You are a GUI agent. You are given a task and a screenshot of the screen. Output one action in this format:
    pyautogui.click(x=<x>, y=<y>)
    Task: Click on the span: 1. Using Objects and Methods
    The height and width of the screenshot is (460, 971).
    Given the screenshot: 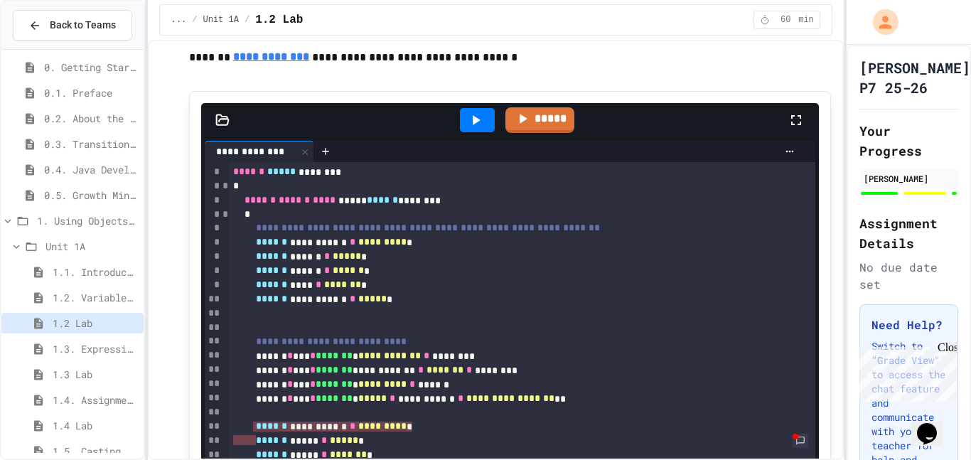 What is the action you would take?
    pyautogui.click(x=87, y=220)
    